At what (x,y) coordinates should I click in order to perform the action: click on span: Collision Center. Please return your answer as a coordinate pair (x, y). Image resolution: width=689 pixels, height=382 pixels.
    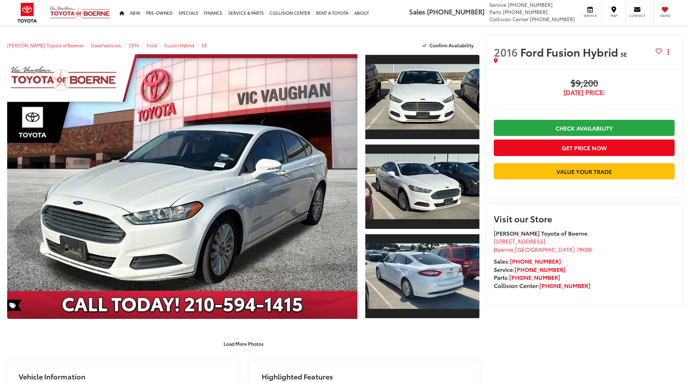
    Looking at the image, I should click on (509, 19).